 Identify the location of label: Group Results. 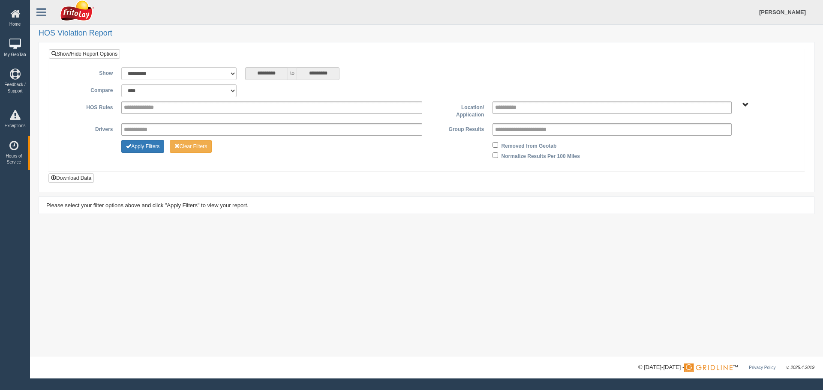
(457, 129).